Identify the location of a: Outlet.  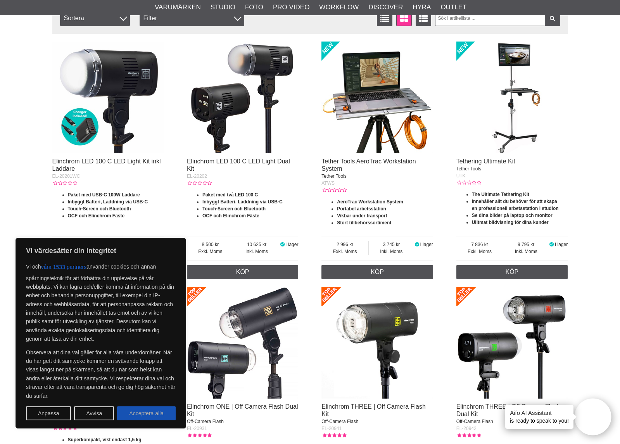
(453, 7).